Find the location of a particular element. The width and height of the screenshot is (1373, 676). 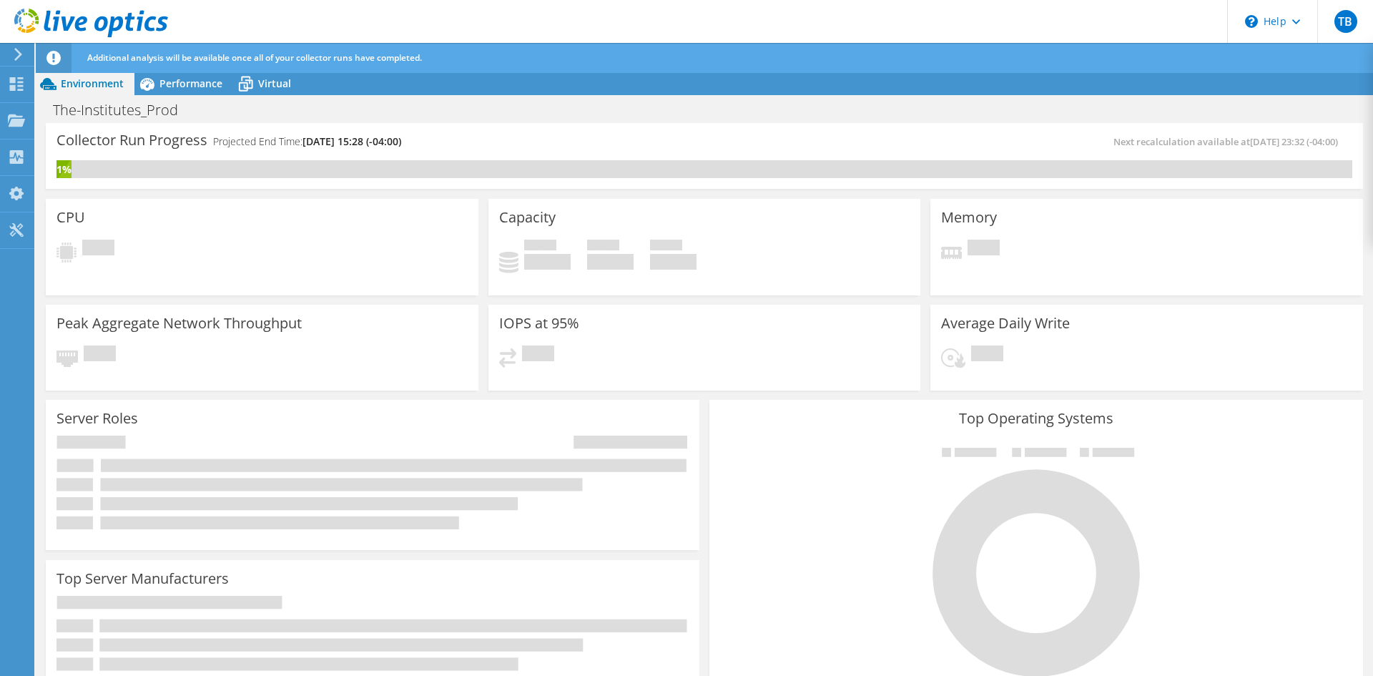

h3: Capacity is located at coordinates (527, 217).